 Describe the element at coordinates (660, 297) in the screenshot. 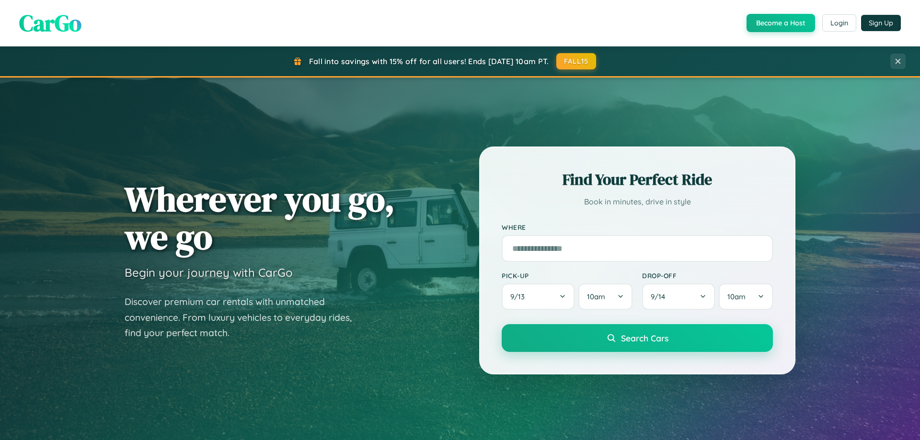

I see `span: 9 / 14` at that location.